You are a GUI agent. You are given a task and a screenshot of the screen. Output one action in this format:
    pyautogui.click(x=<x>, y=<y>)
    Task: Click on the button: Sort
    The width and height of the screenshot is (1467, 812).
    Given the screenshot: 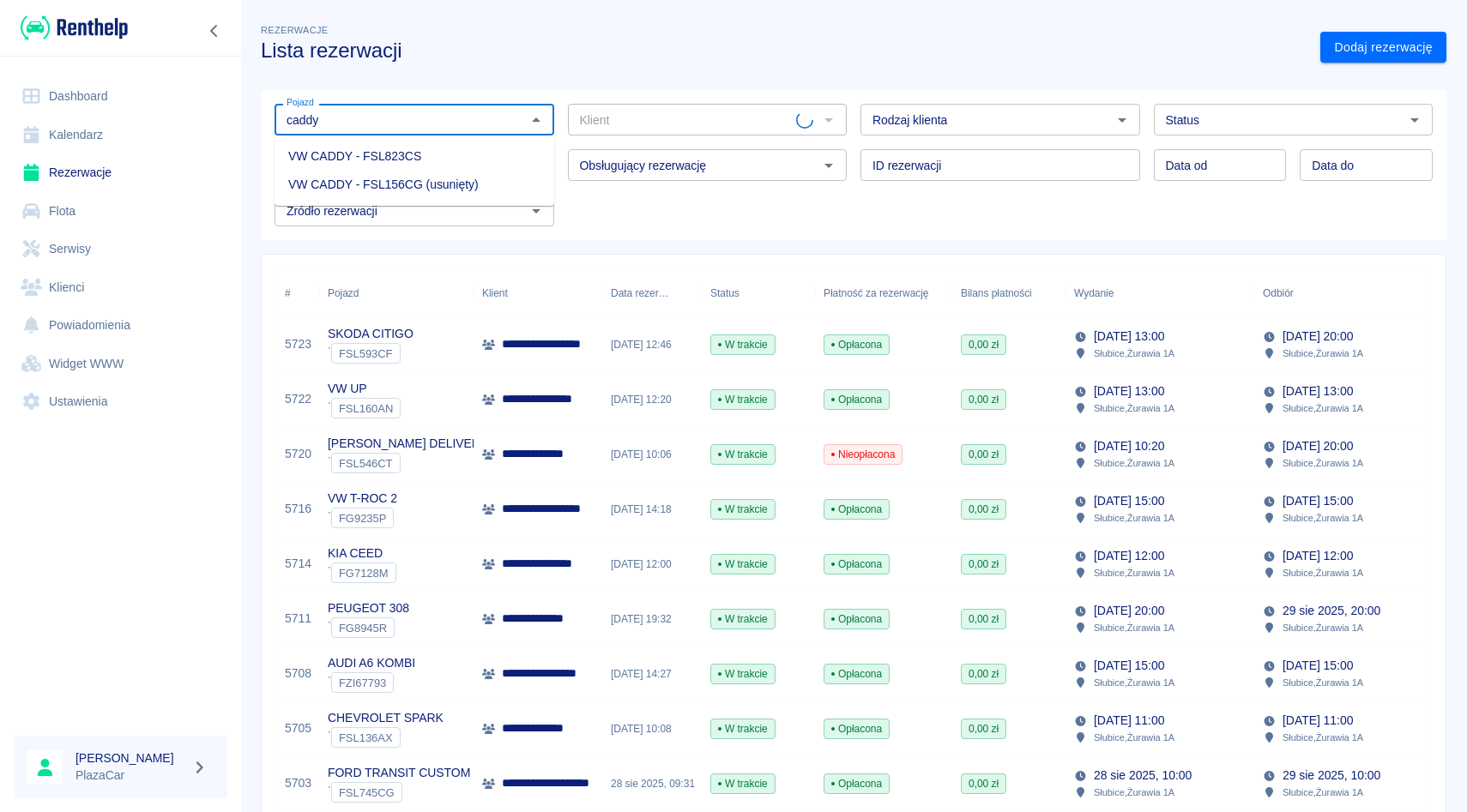 What is the action you would take?
    pyautogui.click(x=682, y=293)
    